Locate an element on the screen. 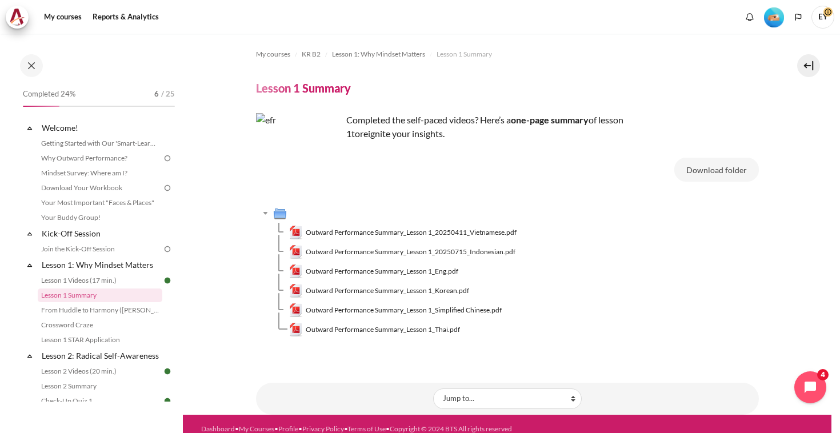 This screenshot has height=433, width=840. div: 24% is located at coordinates (41, 106).